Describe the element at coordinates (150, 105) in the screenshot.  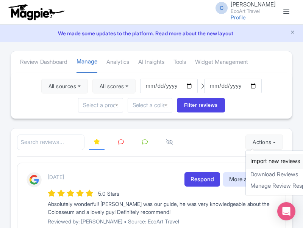
I see `input: Select a collection` at that location.